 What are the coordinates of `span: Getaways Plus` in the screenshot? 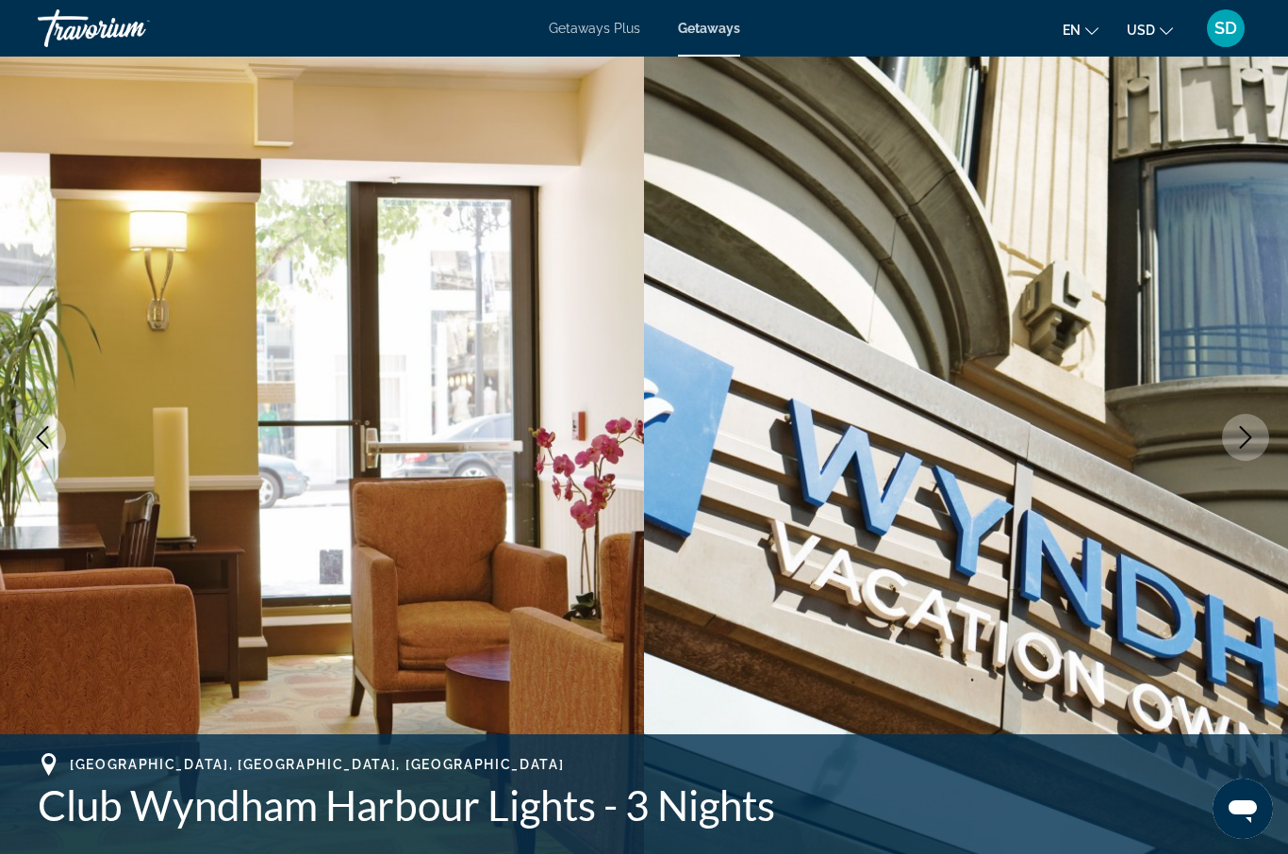 It's located at (594, 28).